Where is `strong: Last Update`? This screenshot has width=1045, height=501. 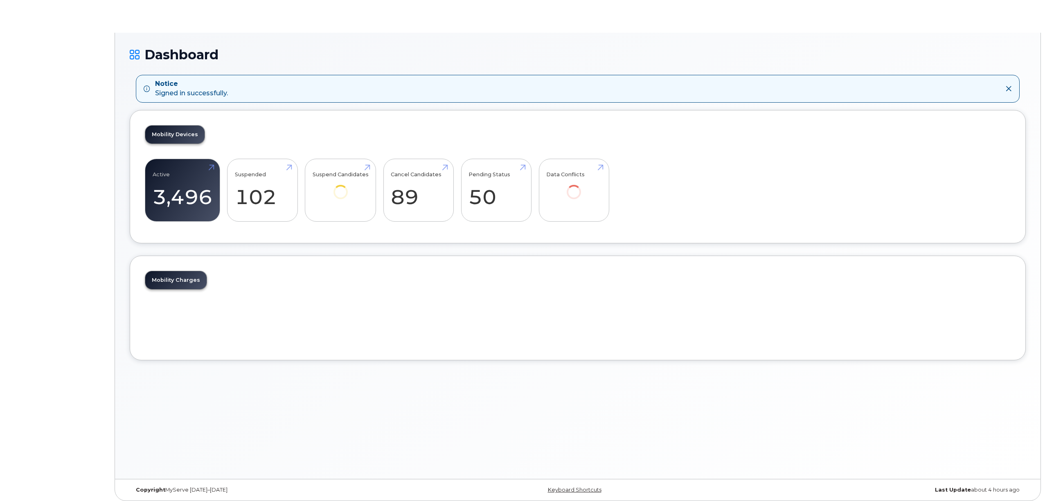 strong: Last Update is located at coordinates (953, 490).